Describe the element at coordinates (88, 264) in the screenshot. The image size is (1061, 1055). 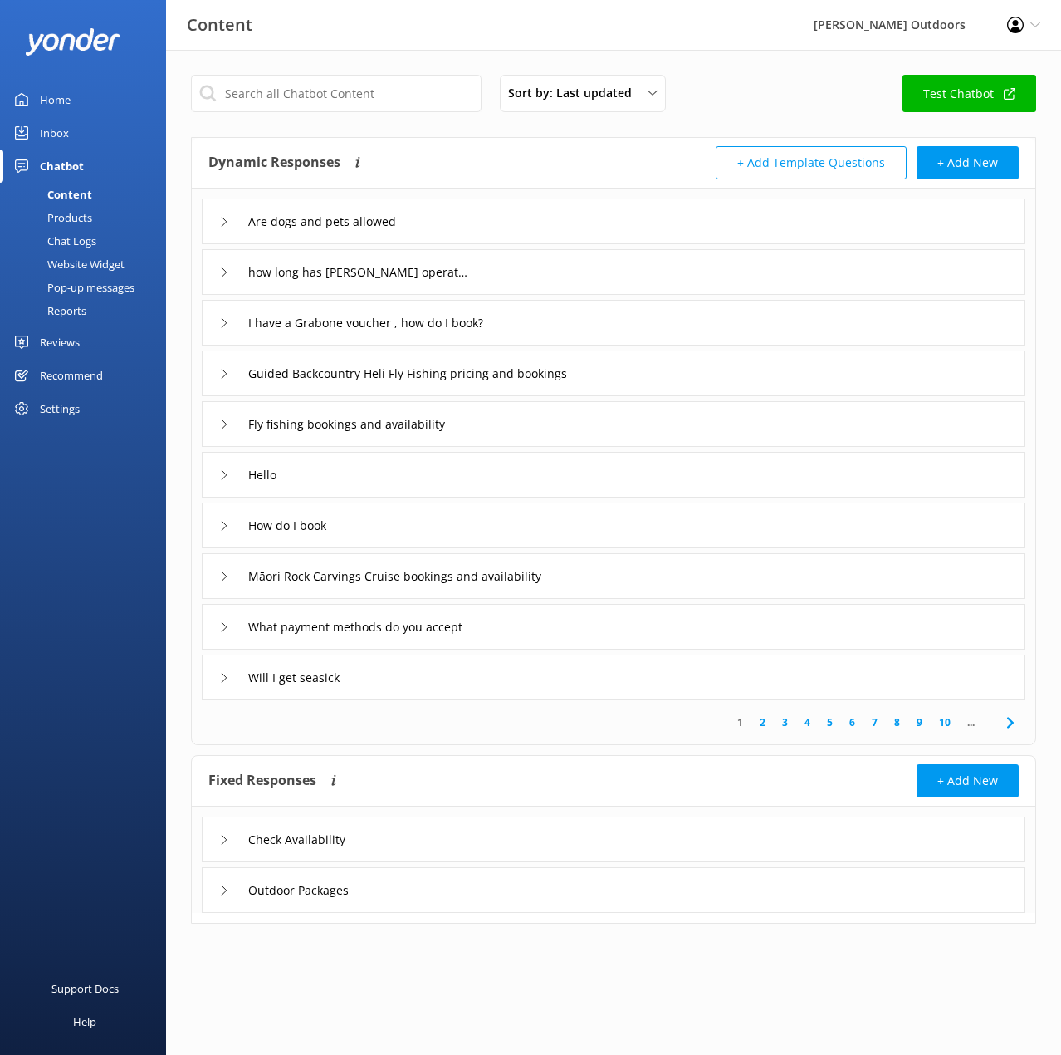
I see `a: Website Widget` at that location.